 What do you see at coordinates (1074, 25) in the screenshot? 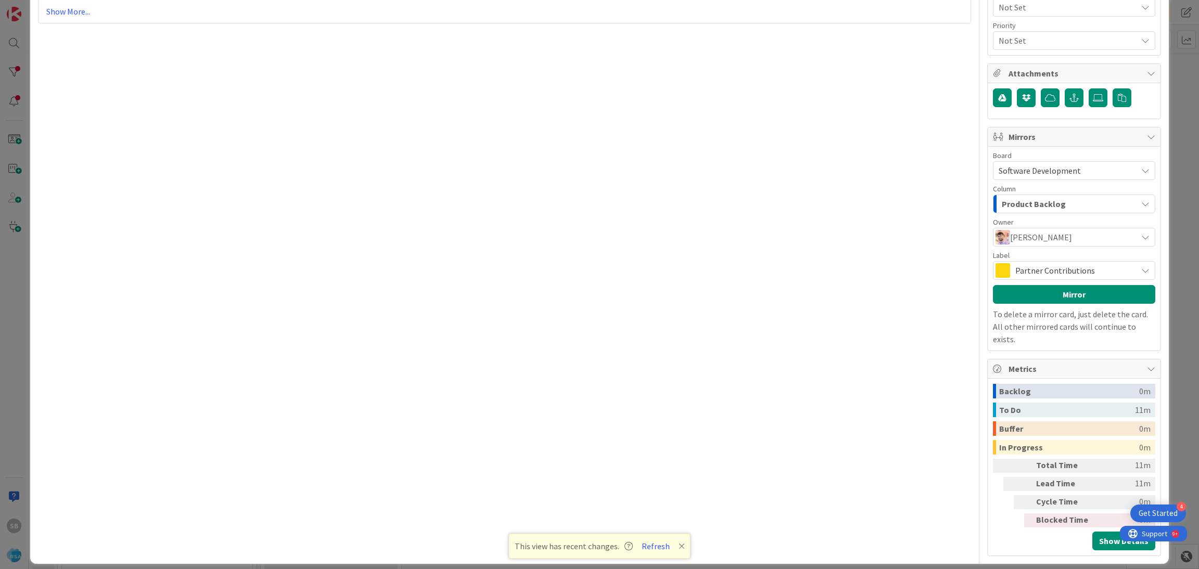
I see `div: Priority` at bounding box center [1074, 25].